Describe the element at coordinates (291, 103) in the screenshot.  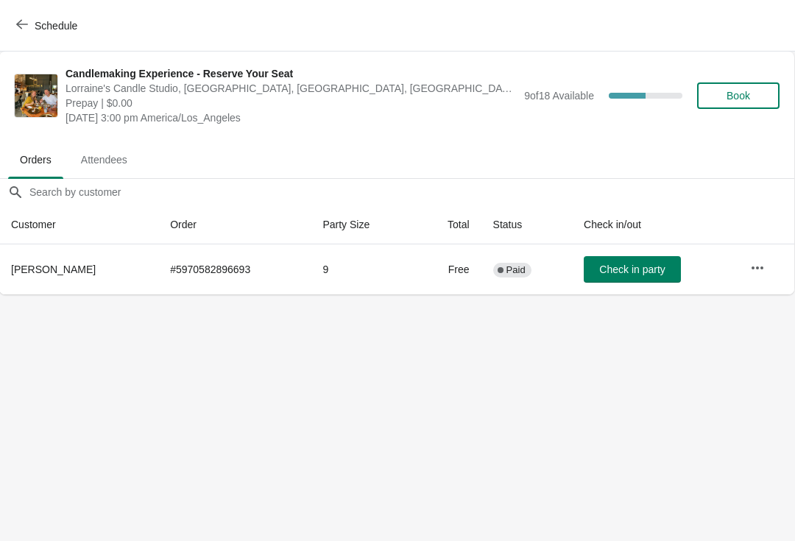
I see `span: Prepay | $0.00` at that location.